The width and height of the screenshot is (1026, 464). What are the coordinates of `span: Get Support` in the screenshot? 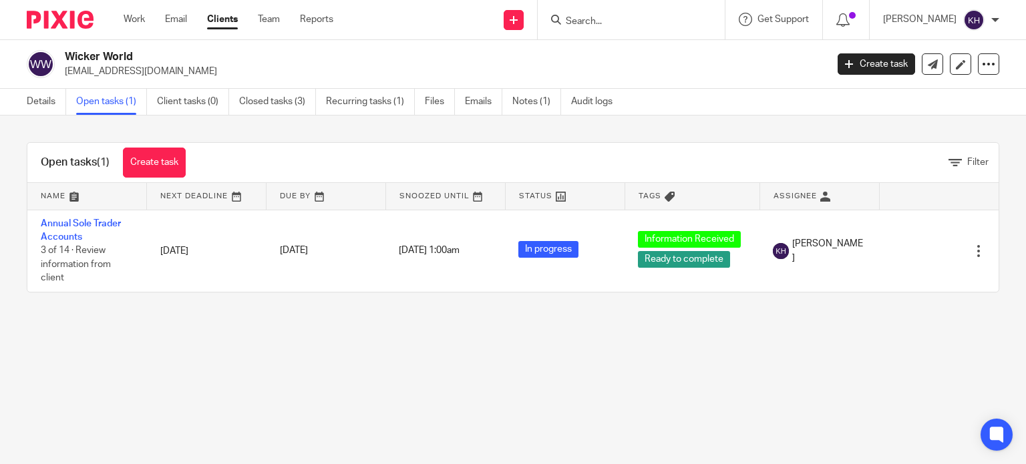 It's located at (783, 19).